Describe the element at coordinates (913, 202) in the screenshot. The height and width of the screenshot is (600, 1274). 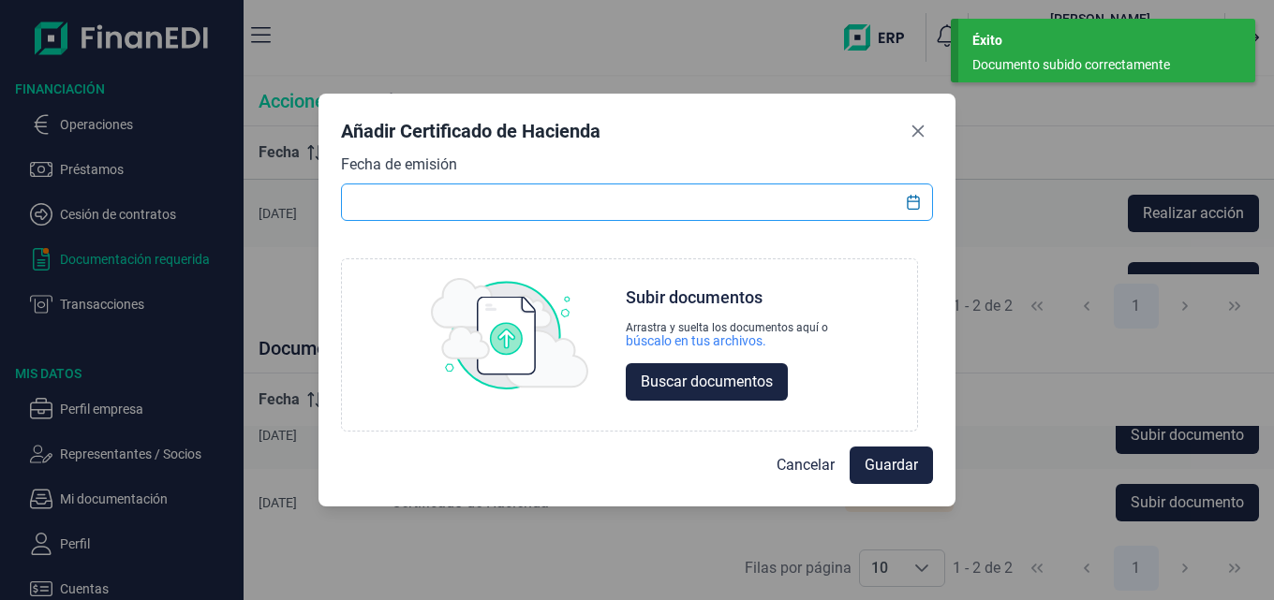
I see `button: Choose Date` at that location.